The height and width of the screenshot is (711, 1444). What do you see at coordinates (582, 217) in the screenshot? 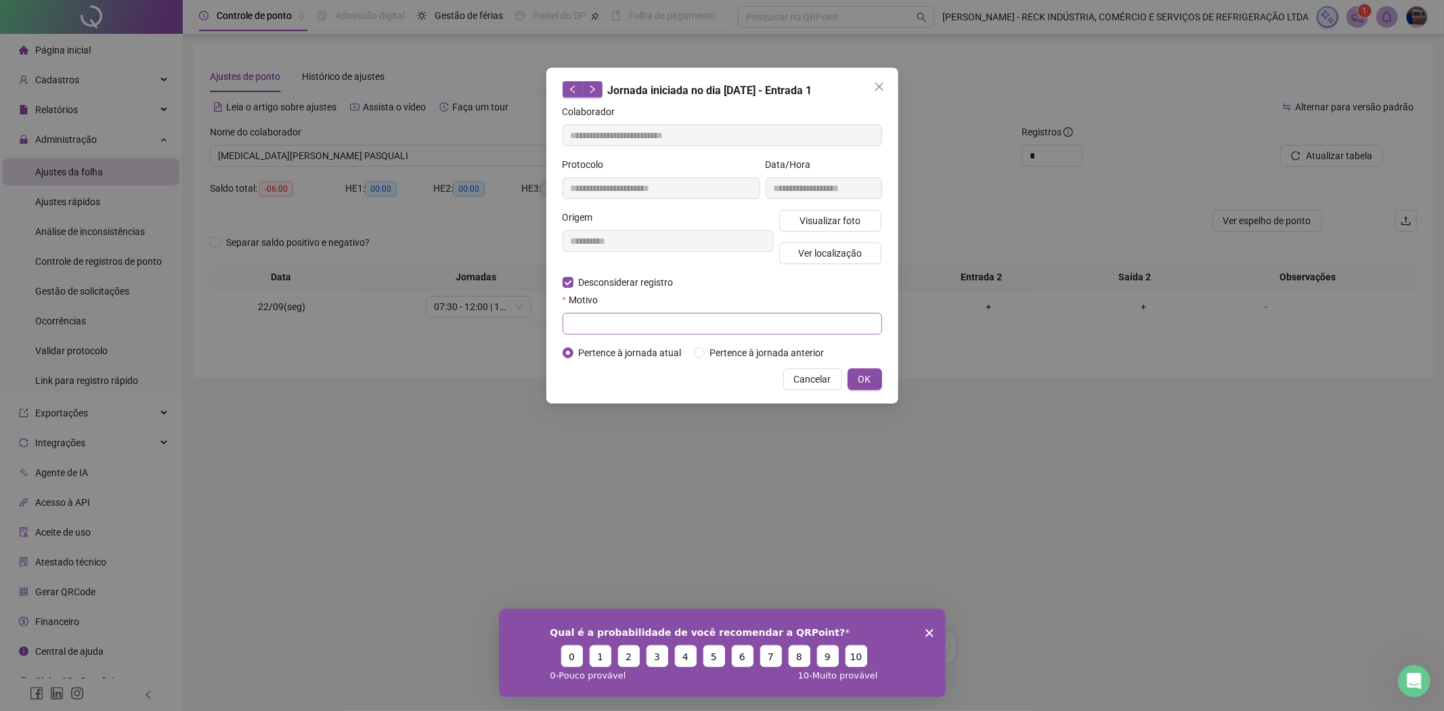
I see `label: Origem` at bounding box center [582, 217].